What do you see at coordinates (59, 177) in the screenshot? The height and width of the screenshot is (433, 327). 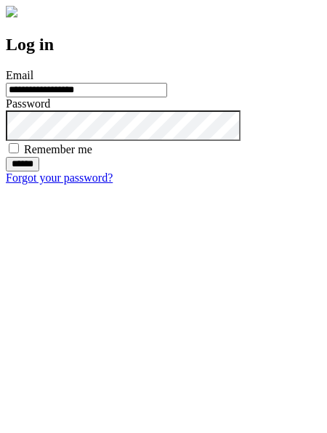 I see `a: Forgot your password?` at bounding box center [59, 177].